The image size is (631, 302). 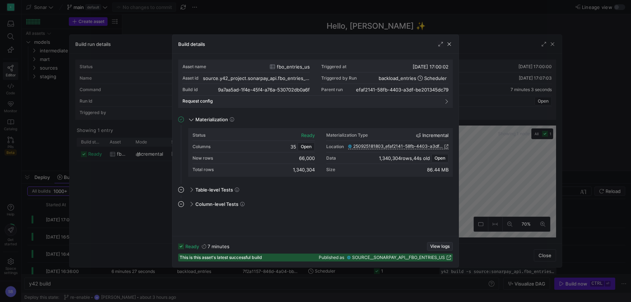 What do you see at coordinates (190, 90) in the screenshot?
I see `div: Build id` at bounding box center [190, 90].